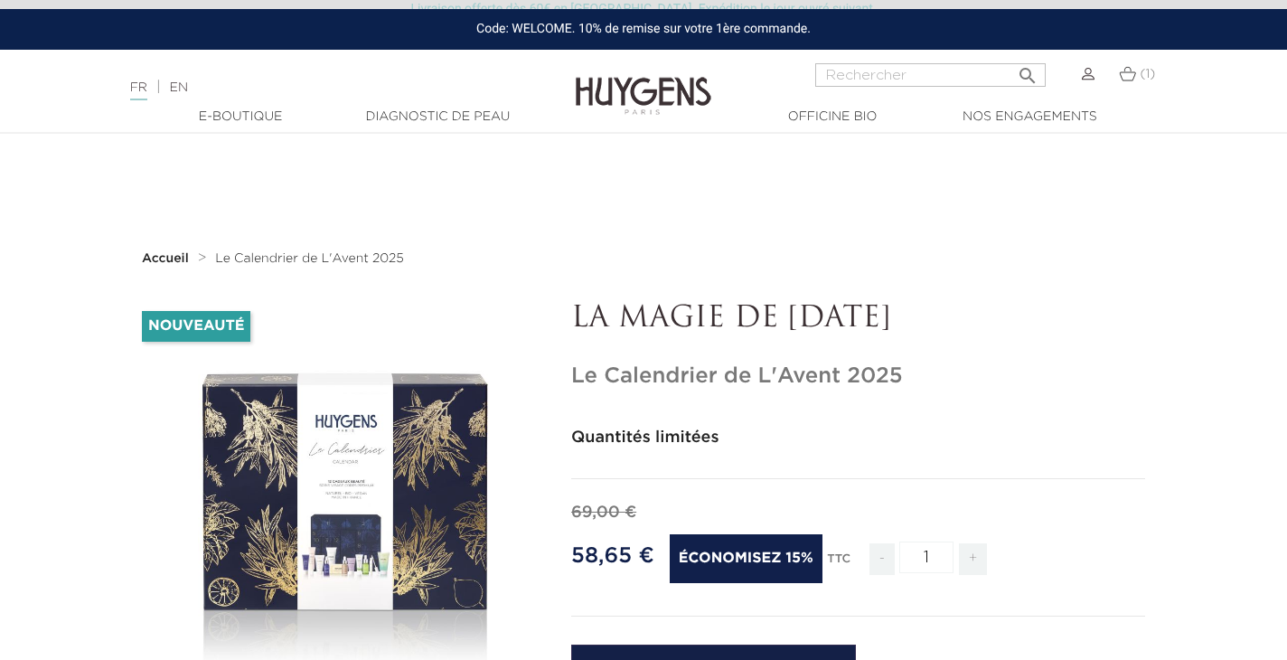  Describe the element at coordinates (613, 556) in the screenshot. I see `span: 58,65 €` at that location.